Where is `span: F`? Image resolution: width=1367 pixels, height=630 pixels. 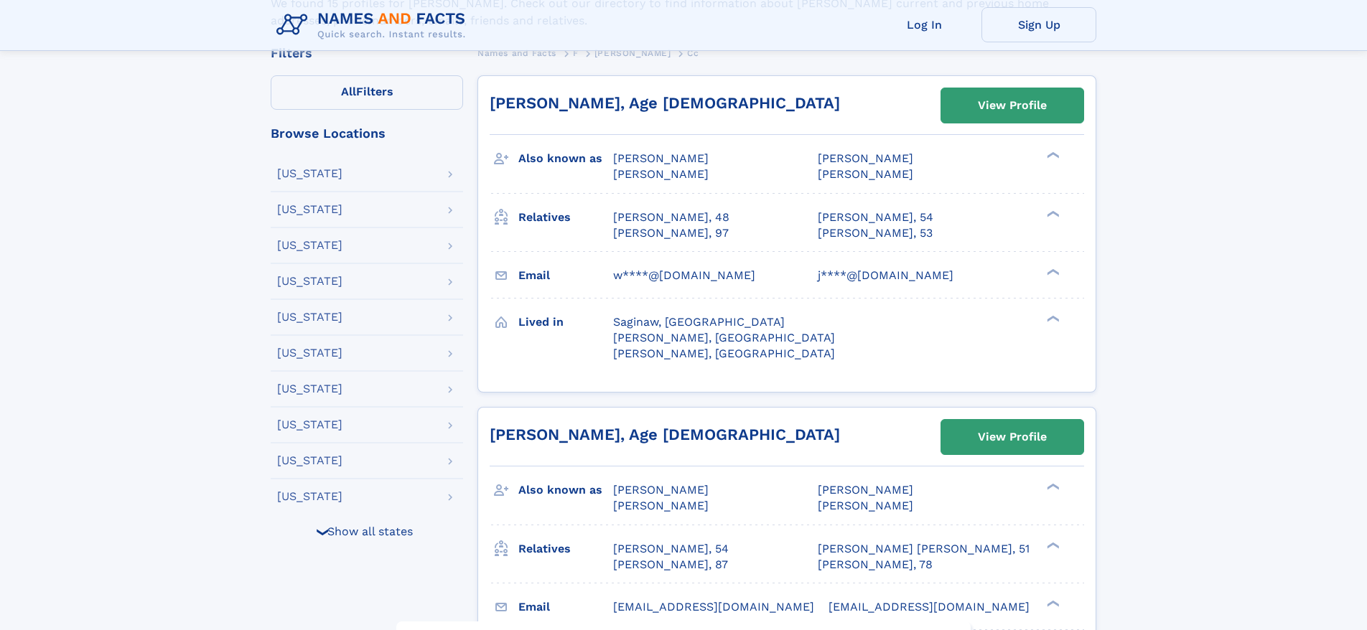
span: F is located at coordinates (576, 53).